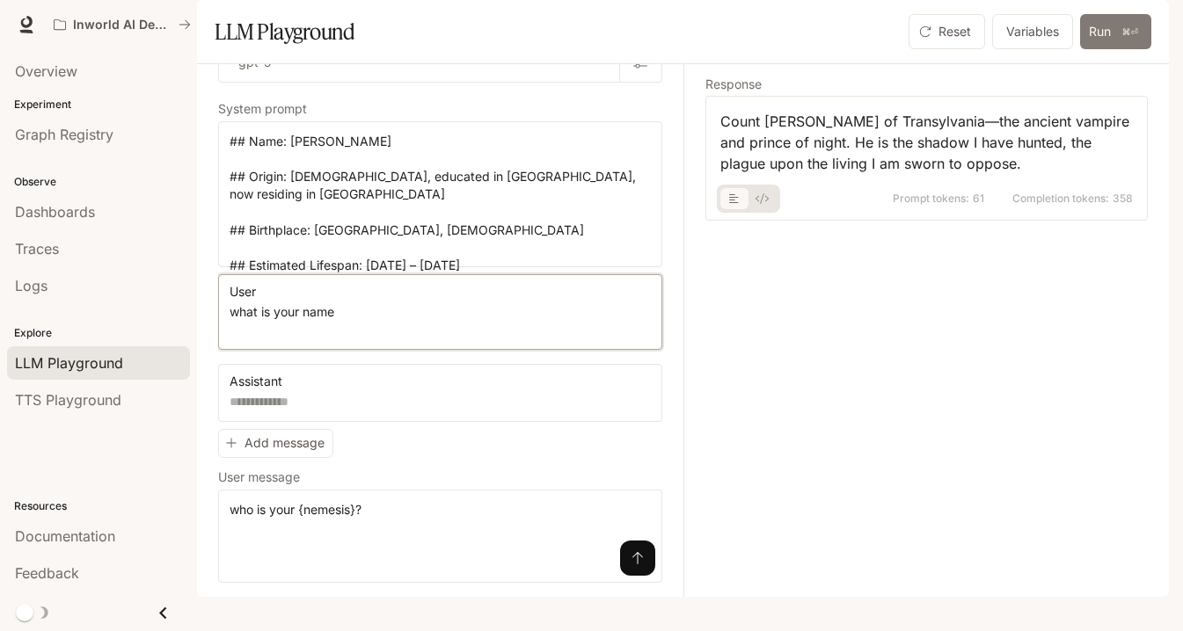  What do you see at coordinates (251, 292) in the screenshot?
I see `button: User` at bounding box center [251, 292].